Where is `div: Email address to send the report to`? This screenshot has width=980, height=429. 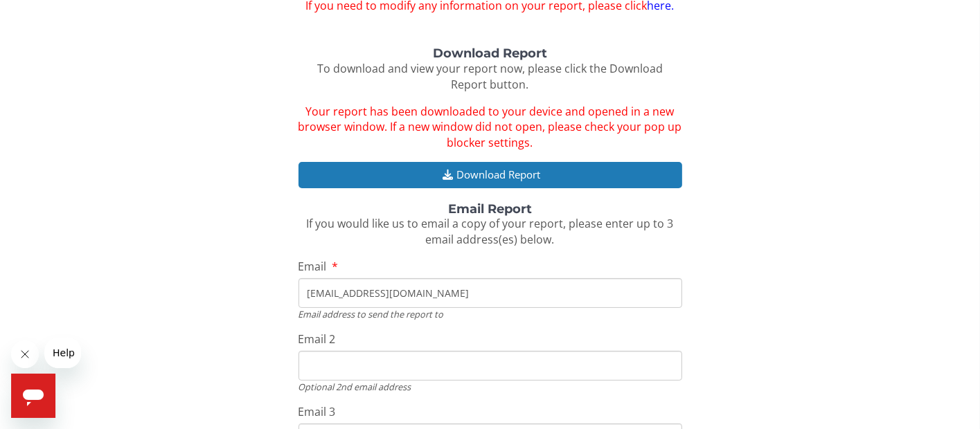
div: Email address to send the report to is located at coordinates (490, 314).